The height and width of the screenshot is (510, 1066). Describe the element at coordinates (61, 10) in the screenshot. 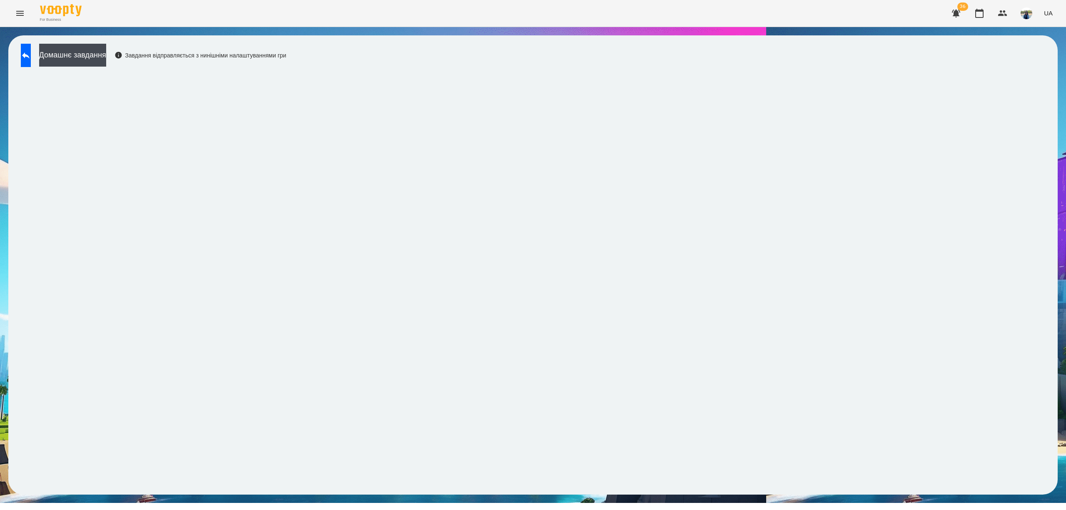

I see `img: Voopty Logo` at that location.